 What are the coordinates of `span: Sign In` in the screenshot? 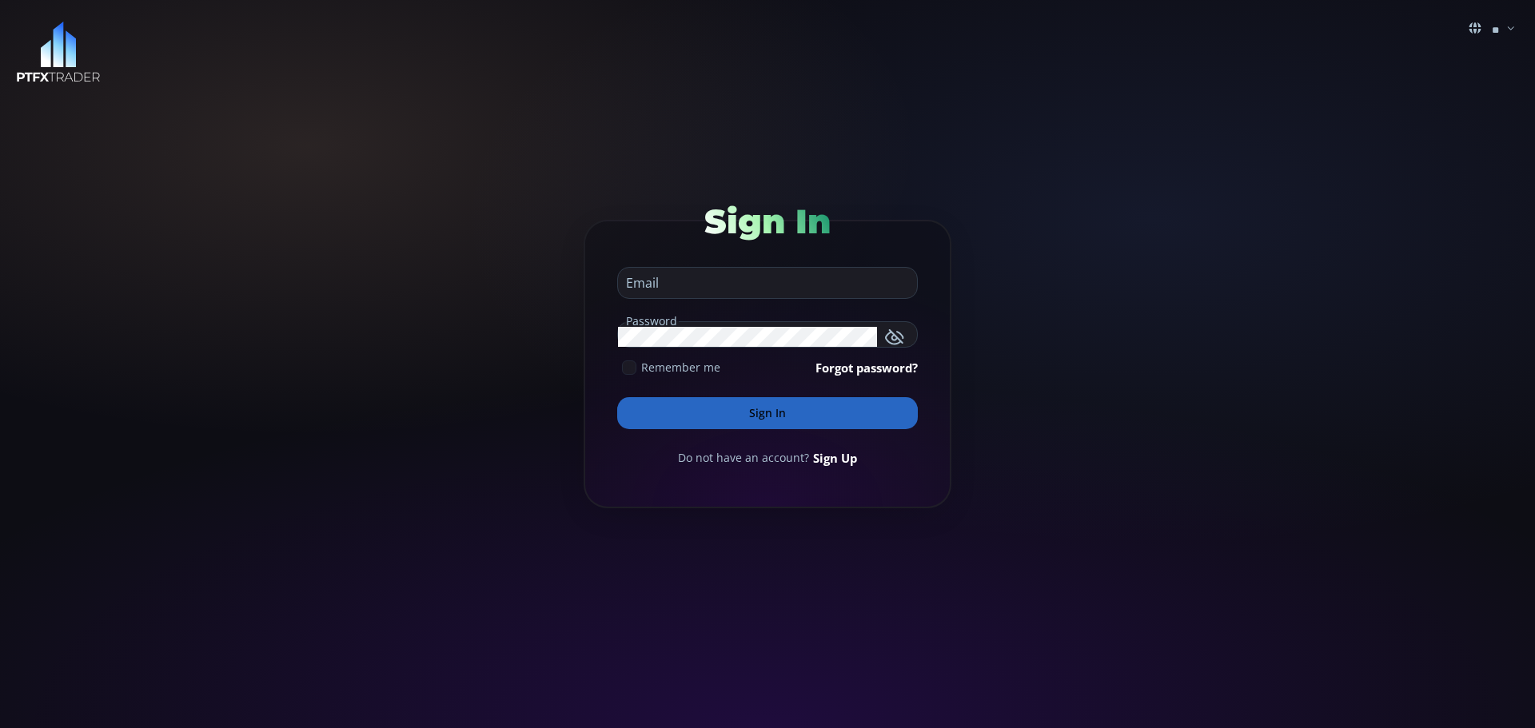 It's located at (767, 221).